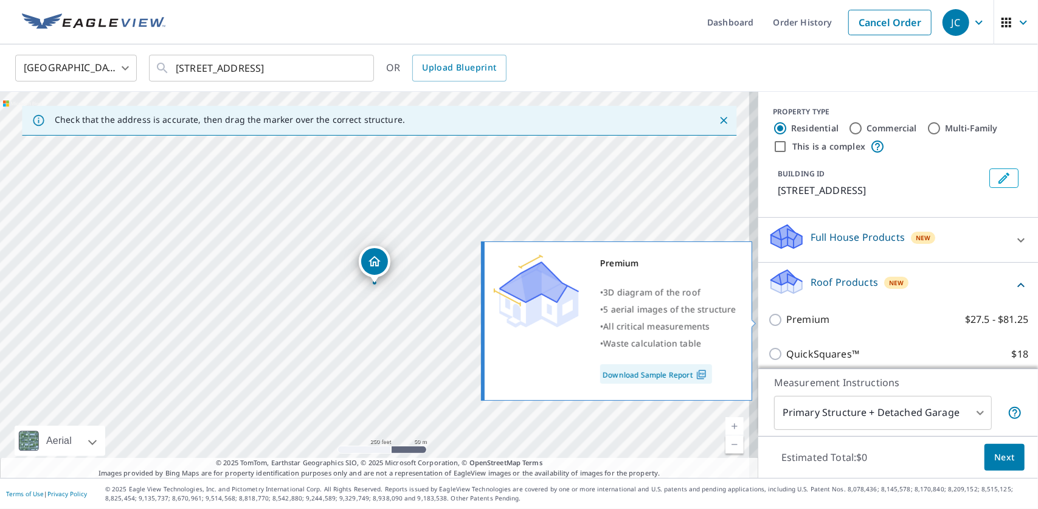 This screenshot has width=1038, height=509. What do you see at coordinates (1015, 413) in the screenshot?
I see `span: Your report will include the primary structure and a detached garage if one exists.` at bounding box center [1015, 413].